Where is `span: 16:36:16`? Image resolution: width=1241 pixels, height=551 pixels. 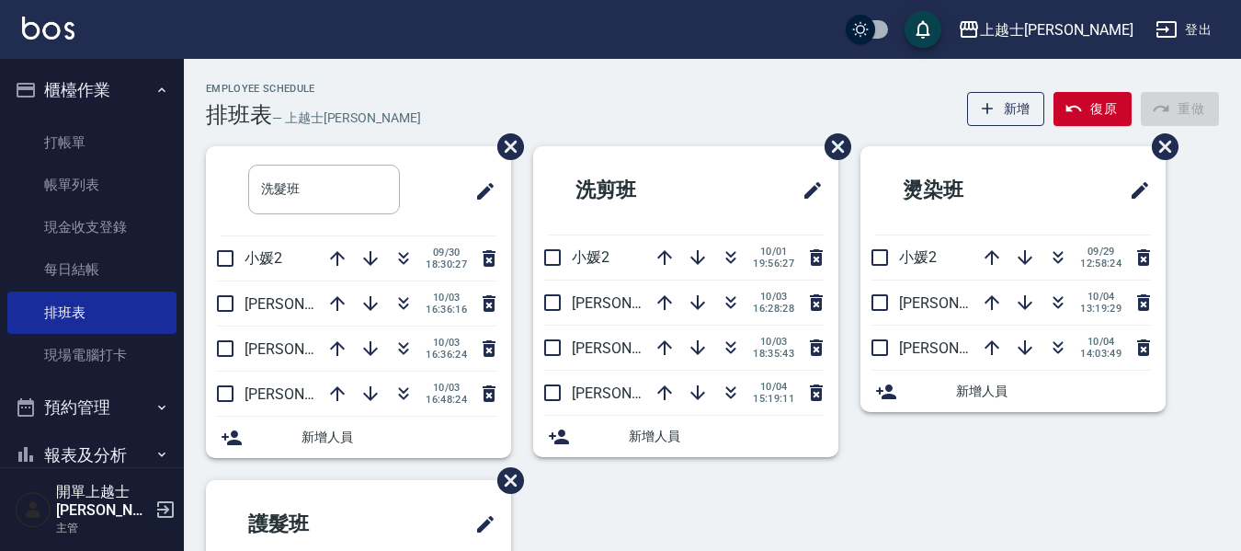 span: 16:36:16 is located at coordinates (446, 309).